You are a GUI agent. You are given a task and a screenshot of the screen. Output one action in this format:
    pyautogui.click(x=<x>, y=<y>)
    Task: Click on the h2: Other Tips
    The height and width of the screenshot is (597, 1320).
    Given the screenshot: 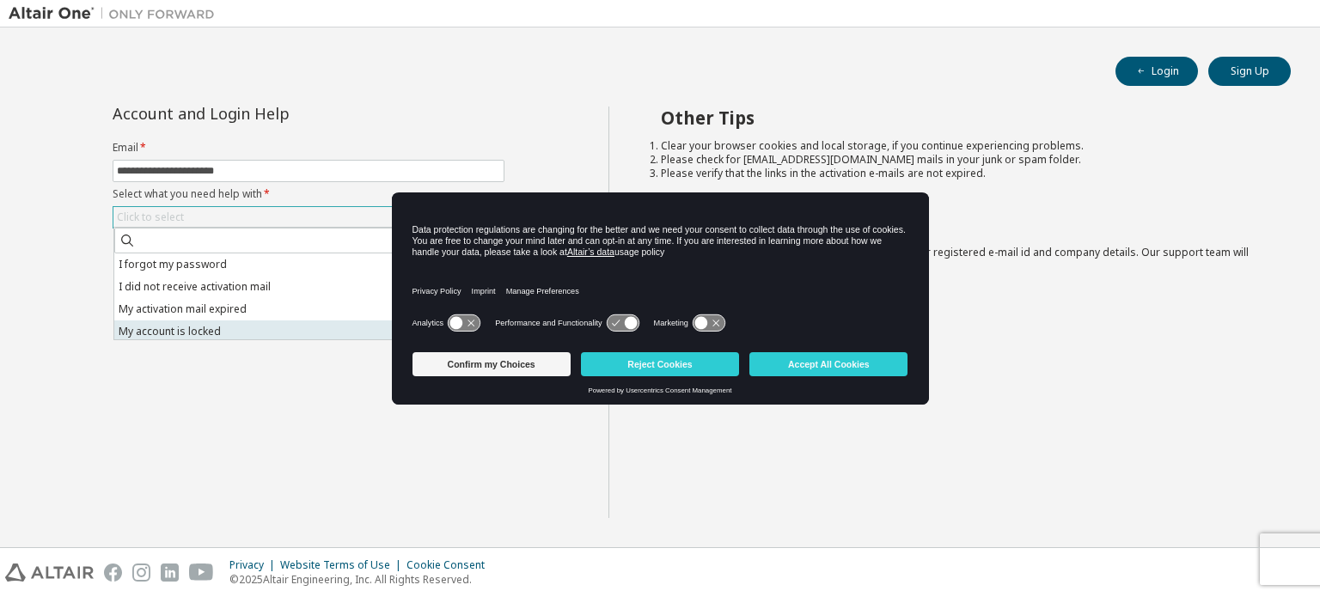 What is the action you would take?
    pyautogui.click(x=961, y=118)
    